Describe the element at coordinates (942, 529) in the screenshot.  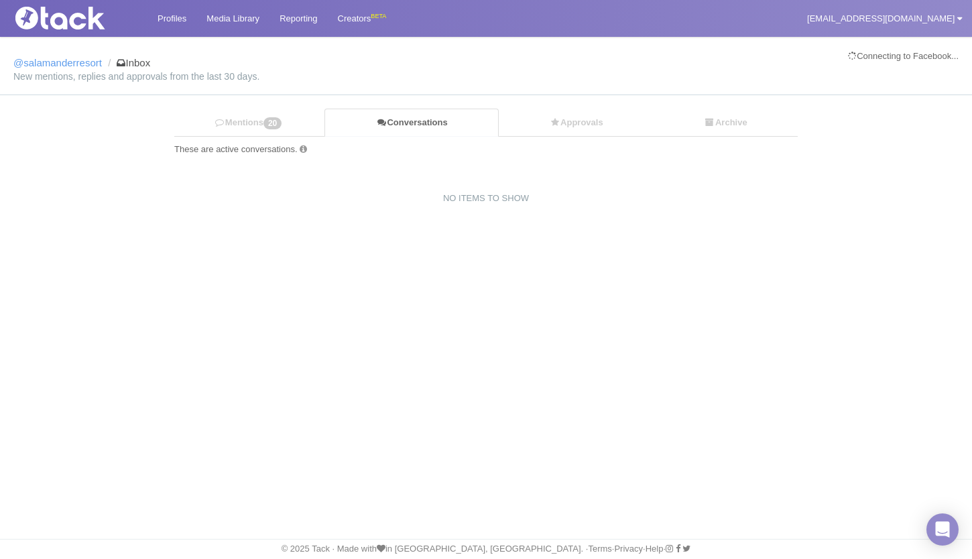
I see `div: Open Intercom Messenger` at that location.